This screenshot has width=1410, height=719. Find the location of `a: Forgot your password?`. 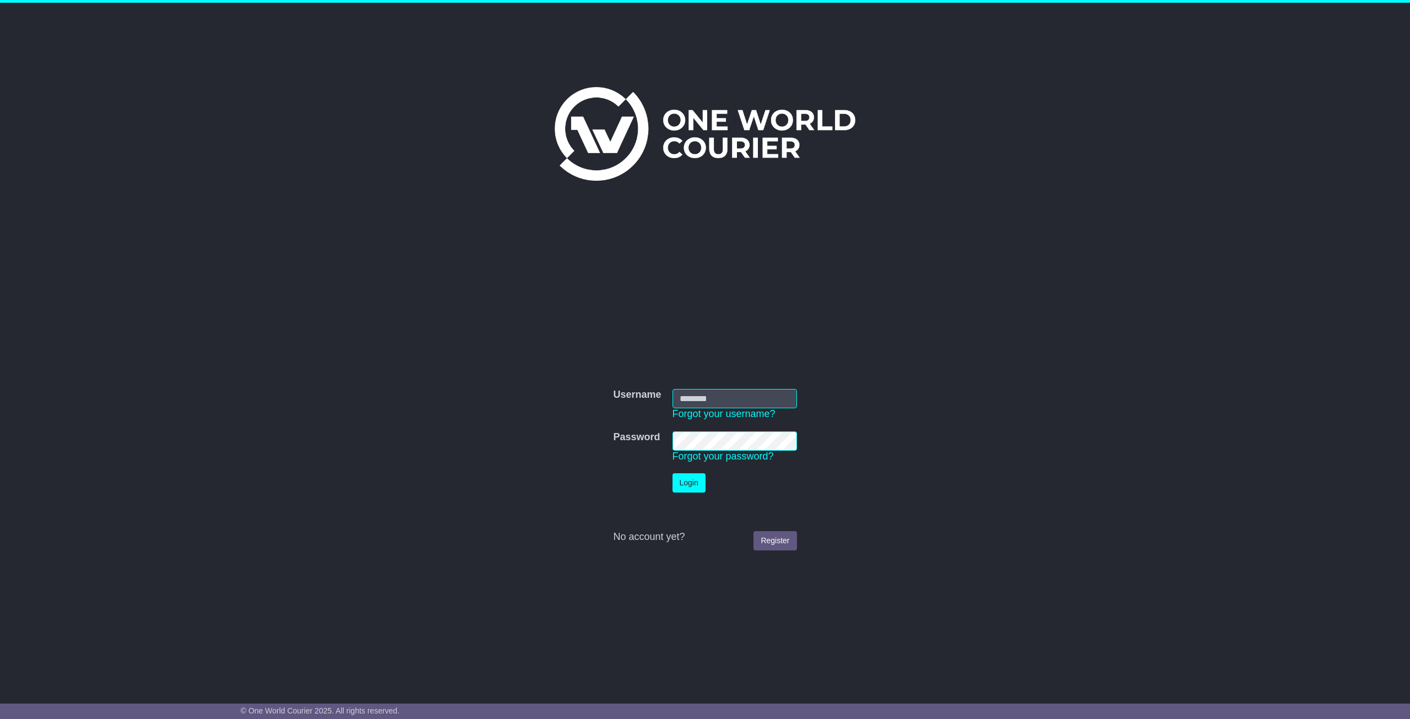

a: Forgot your password? is located at coordinates (723, 456).